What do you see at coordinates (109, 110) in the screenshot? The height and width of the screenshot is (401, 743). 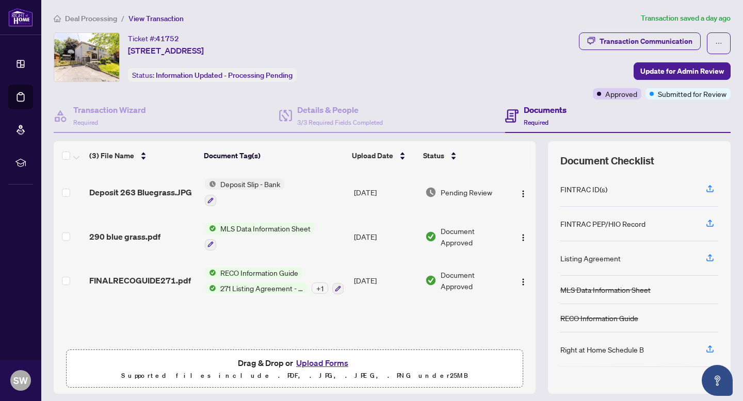 I see `h4: Transaction Wizard` at bounding box center [109, 110].